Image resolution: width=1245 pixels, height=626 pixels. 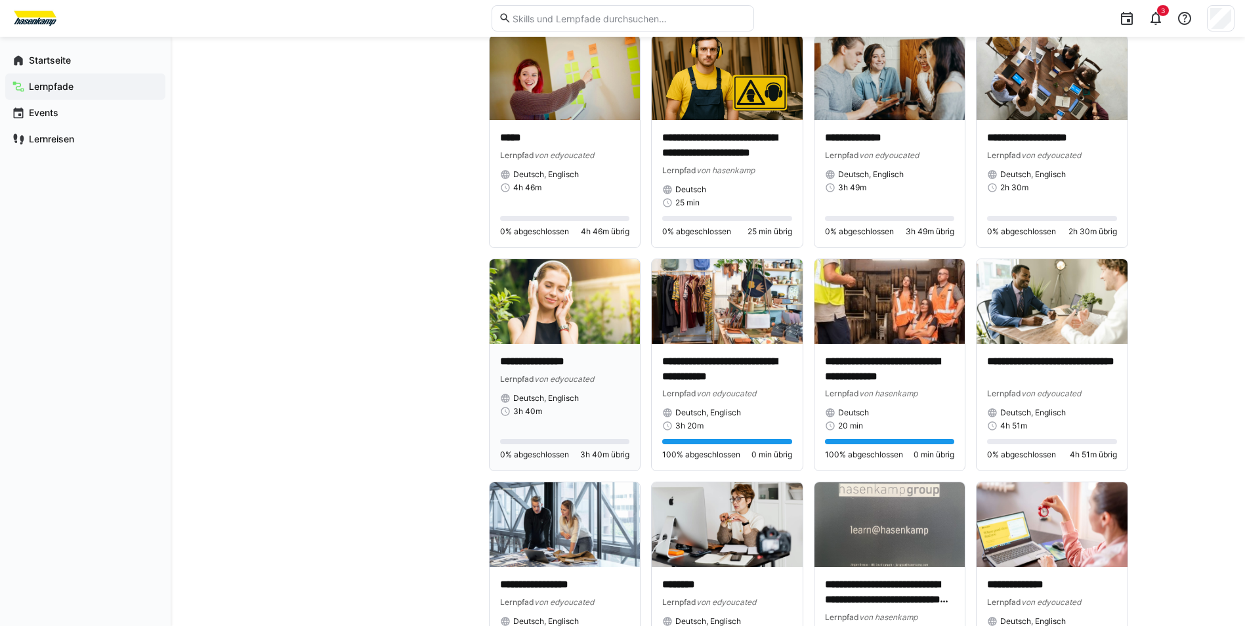 I want to click on input: Skills und Lernpfade durchsuchen…, so click(x=629, y=18).